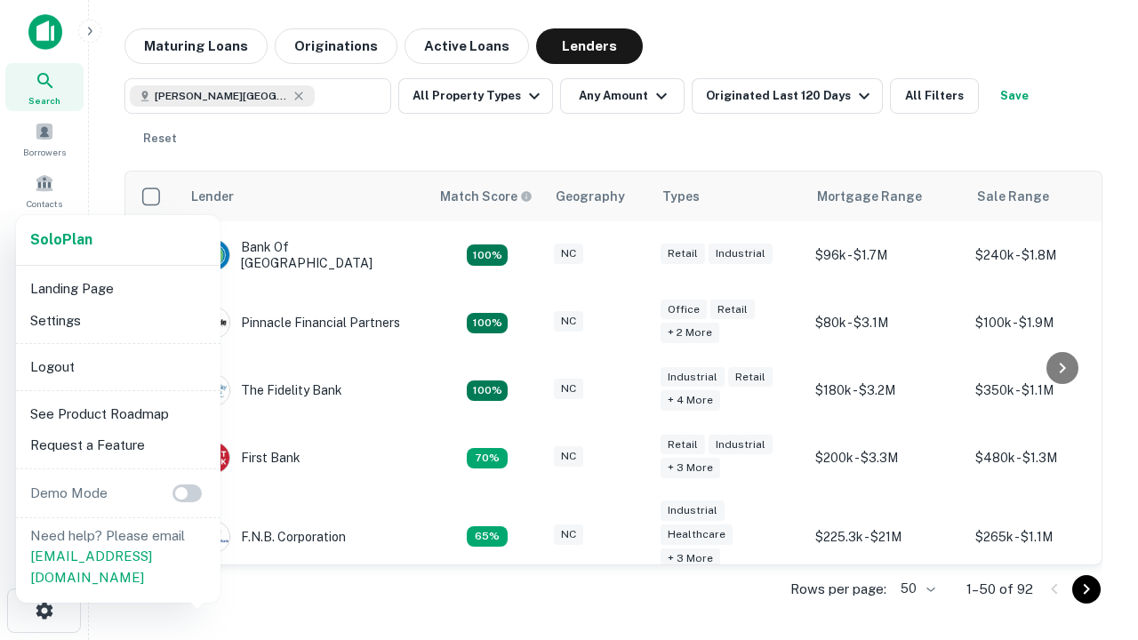 This screenshot has height=640, width=1138. What do you see at coordinates (118, 414) in the screenshot?
I see `li: See Product Roadmap` at bounding box center [118, 414].